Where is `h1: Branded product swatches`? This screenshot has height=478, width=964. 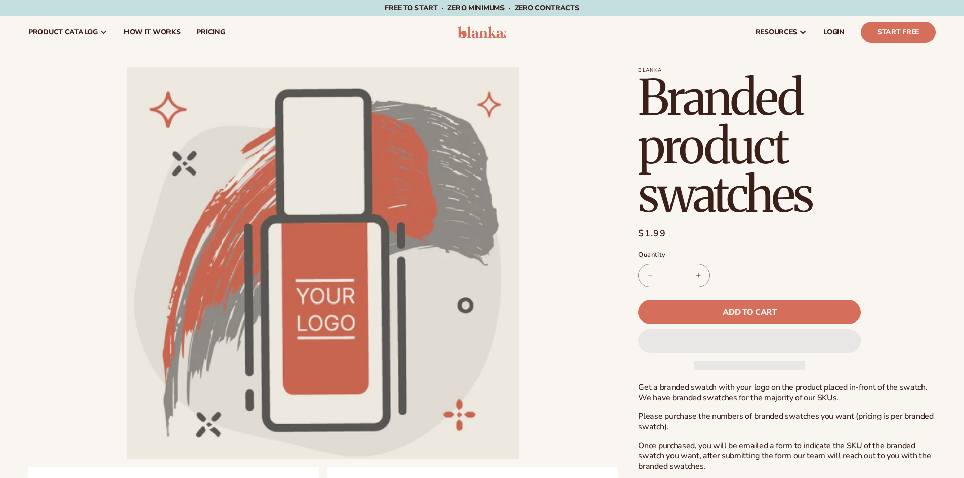
h1: Branded product swatches is located at coordinates (787, 146).